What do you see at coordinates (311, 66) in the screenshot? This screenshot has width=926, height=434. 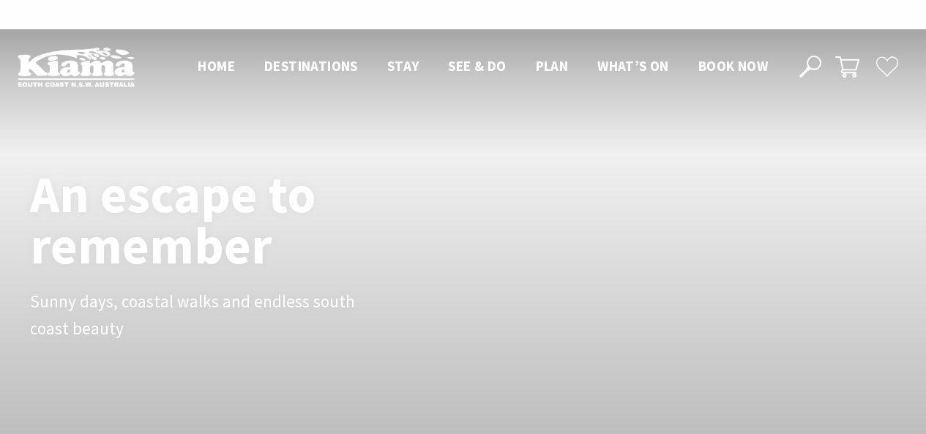 I see `span: Destinations` at bounding box center [311, 66].